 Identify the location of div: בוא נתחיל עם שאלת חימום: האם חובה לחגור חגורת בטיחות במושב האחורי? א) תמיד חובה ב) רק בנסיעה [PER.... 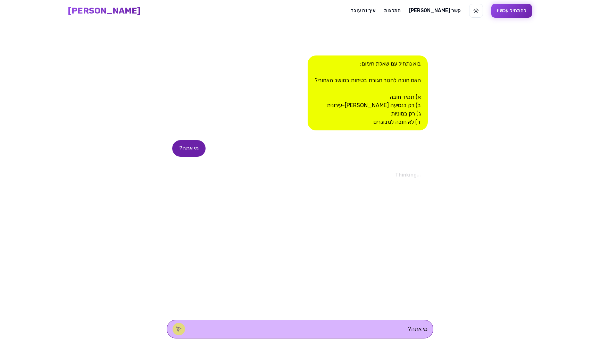
(368, 93).